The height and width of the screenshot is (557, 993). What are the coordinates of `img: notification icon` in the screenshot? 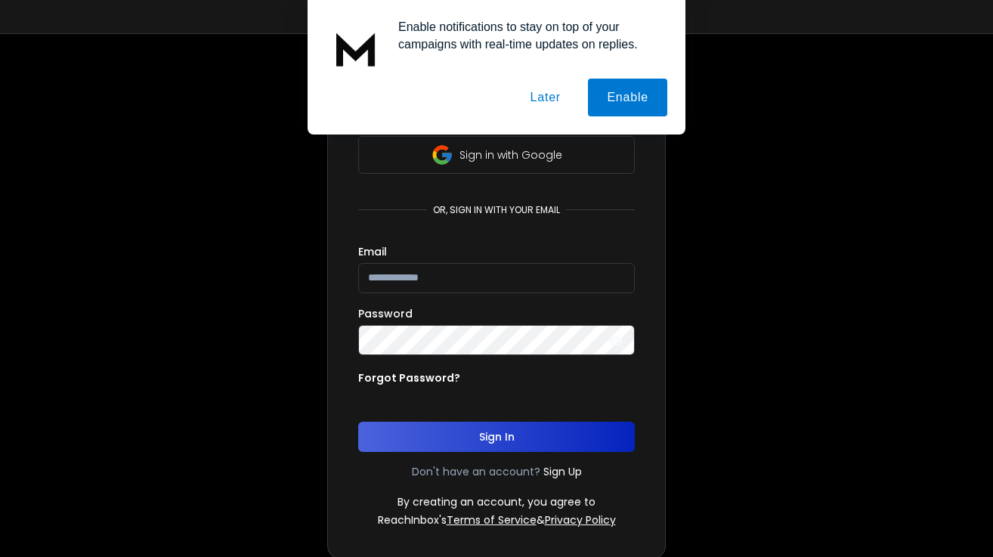 It's located at (356, 48).